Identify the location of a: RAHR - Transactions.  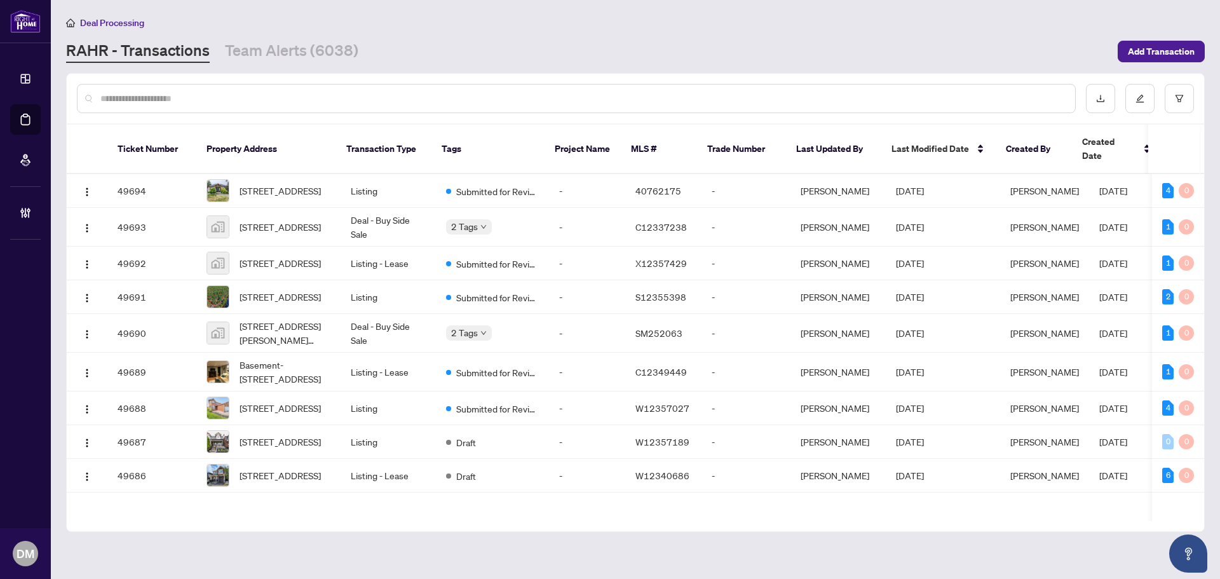
(138, 51).